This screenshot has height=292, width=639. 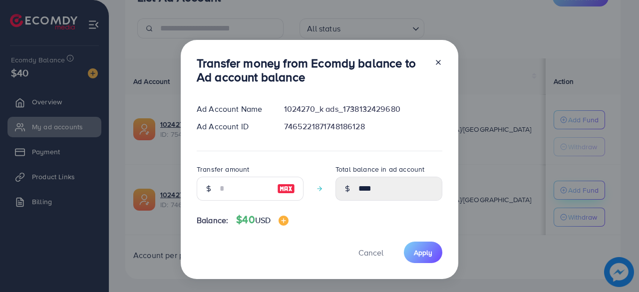 What do you see at coordinates (380, 169) in the screenshot?
I see `label: Total balance in ad account` at bounding box center [380, 169].